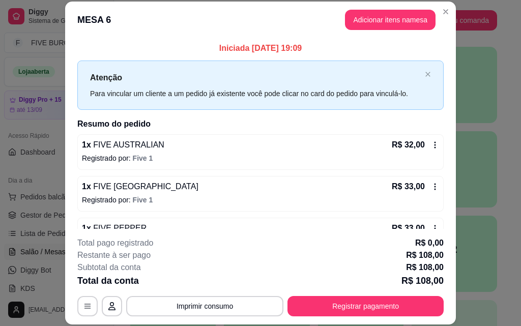 This screenshot has height=326, width=521. What do you see at coordinates (255, 94) in the screenshot?
I see `div: Para vincular um cliente a um pedido já existente você pode clicar no card do pedido para vinculá...` at bounding box center [255, 94].